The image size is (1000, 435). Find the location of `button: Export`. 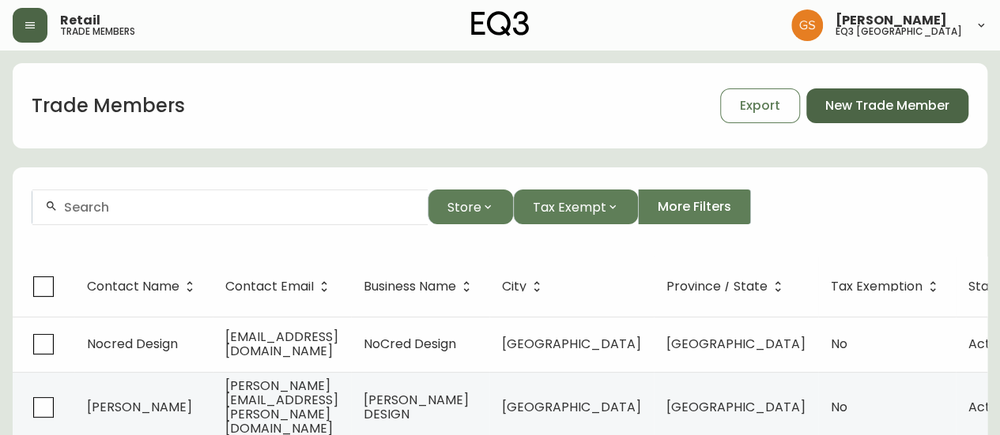

button: Export is located at coordinates (759, 106).